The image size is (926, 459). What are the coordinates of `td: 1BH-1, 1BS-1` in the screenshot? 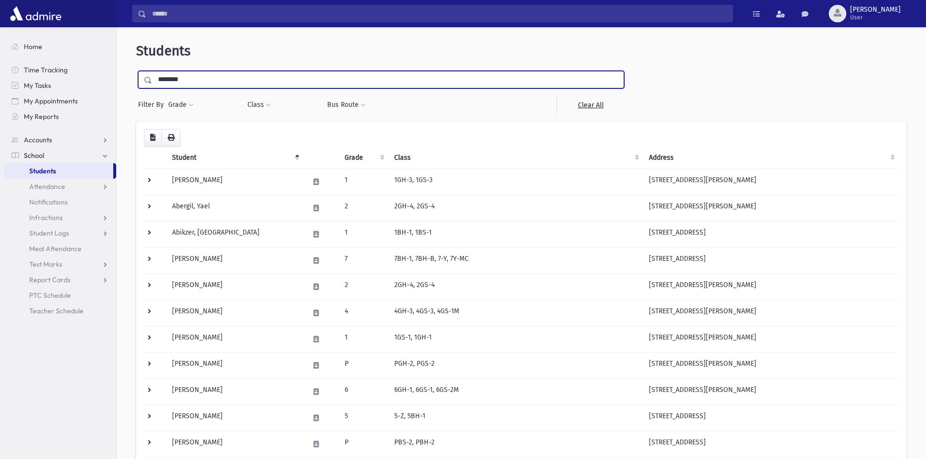 It's located at (516, 234).